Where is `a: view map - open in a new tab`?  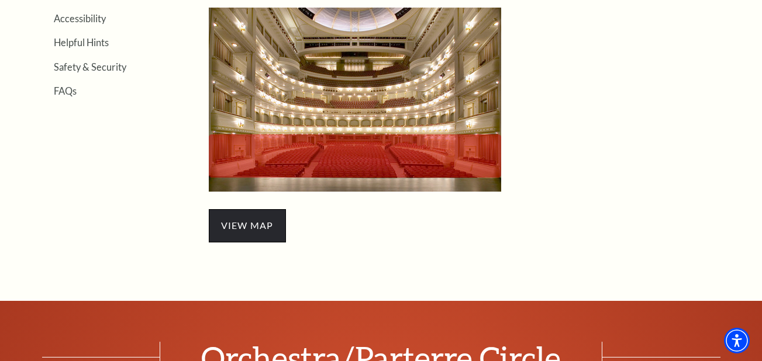 a: view map - open in a new tab is located at coordinates (247, 224).